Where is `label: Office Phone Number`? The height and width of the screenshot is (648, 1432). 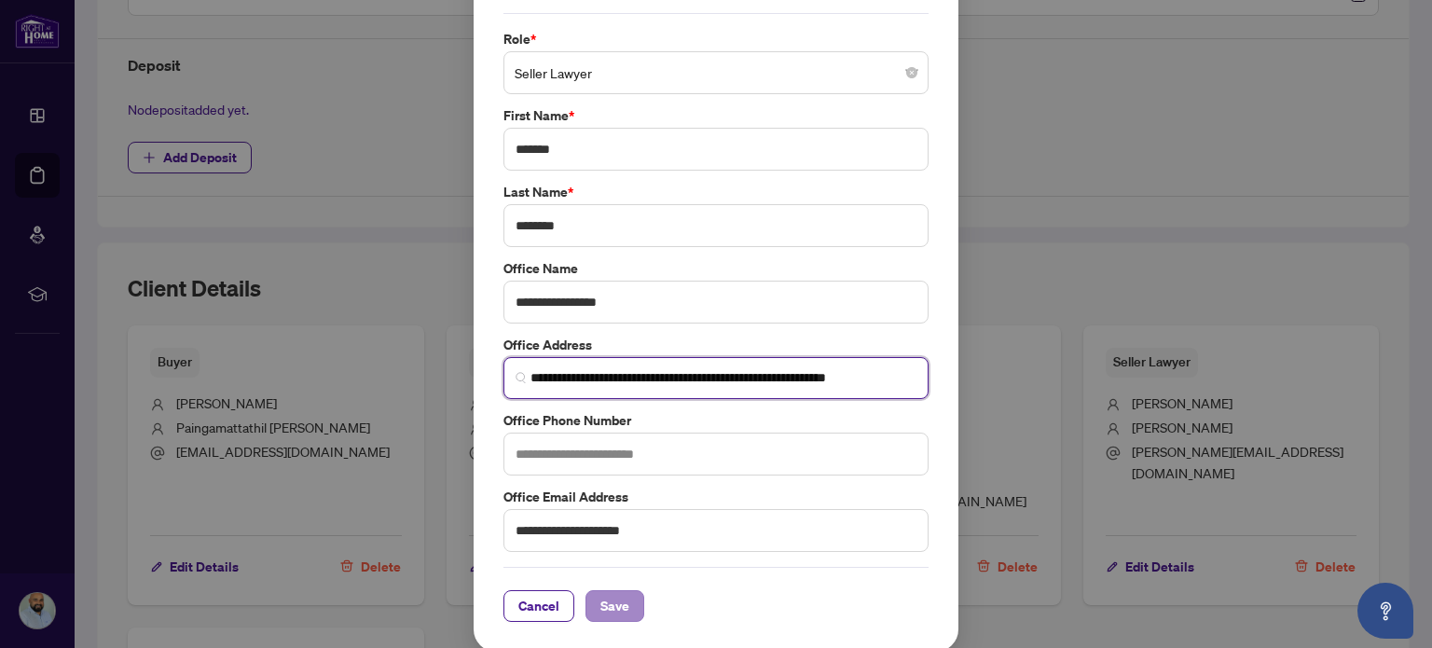 label: Office Phone Number is located at coordinates (716, 421).